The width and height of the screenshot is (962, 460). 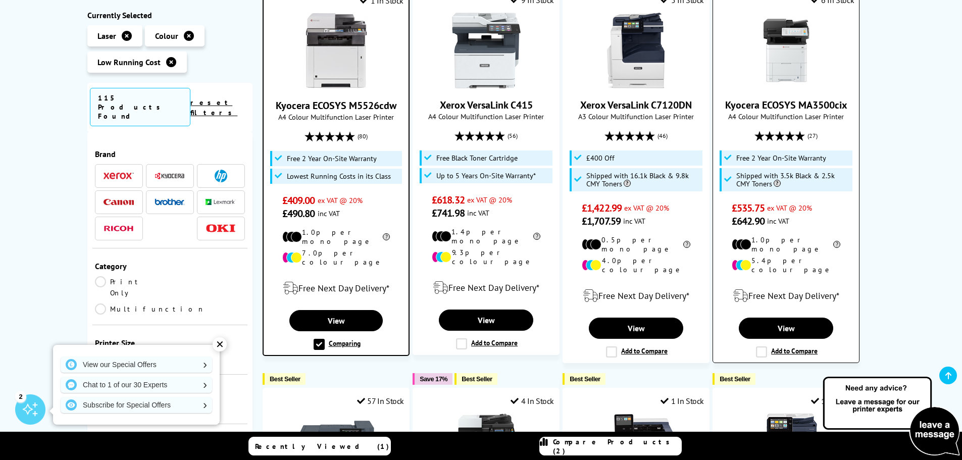 I want to click on span: £535.75, so click(x=748, y=208).